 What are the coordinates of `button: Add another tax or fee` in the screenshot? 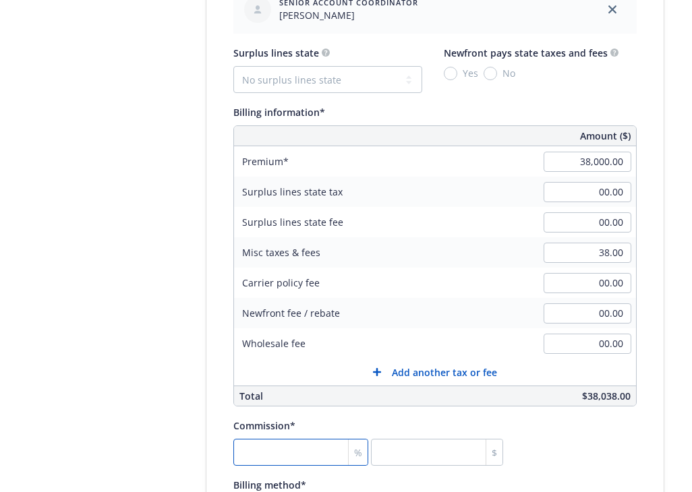 It's located at (435, 372).